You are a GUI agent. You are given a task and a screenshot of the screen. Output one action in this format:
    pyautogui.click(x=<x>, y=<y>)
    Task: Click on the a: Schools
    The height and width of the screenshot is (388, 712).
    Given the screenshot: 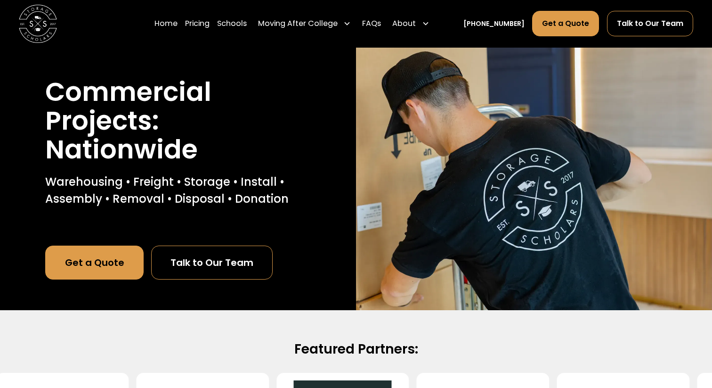 What is the action you would take?
    pyautogui.click(x=232, y=24)
    